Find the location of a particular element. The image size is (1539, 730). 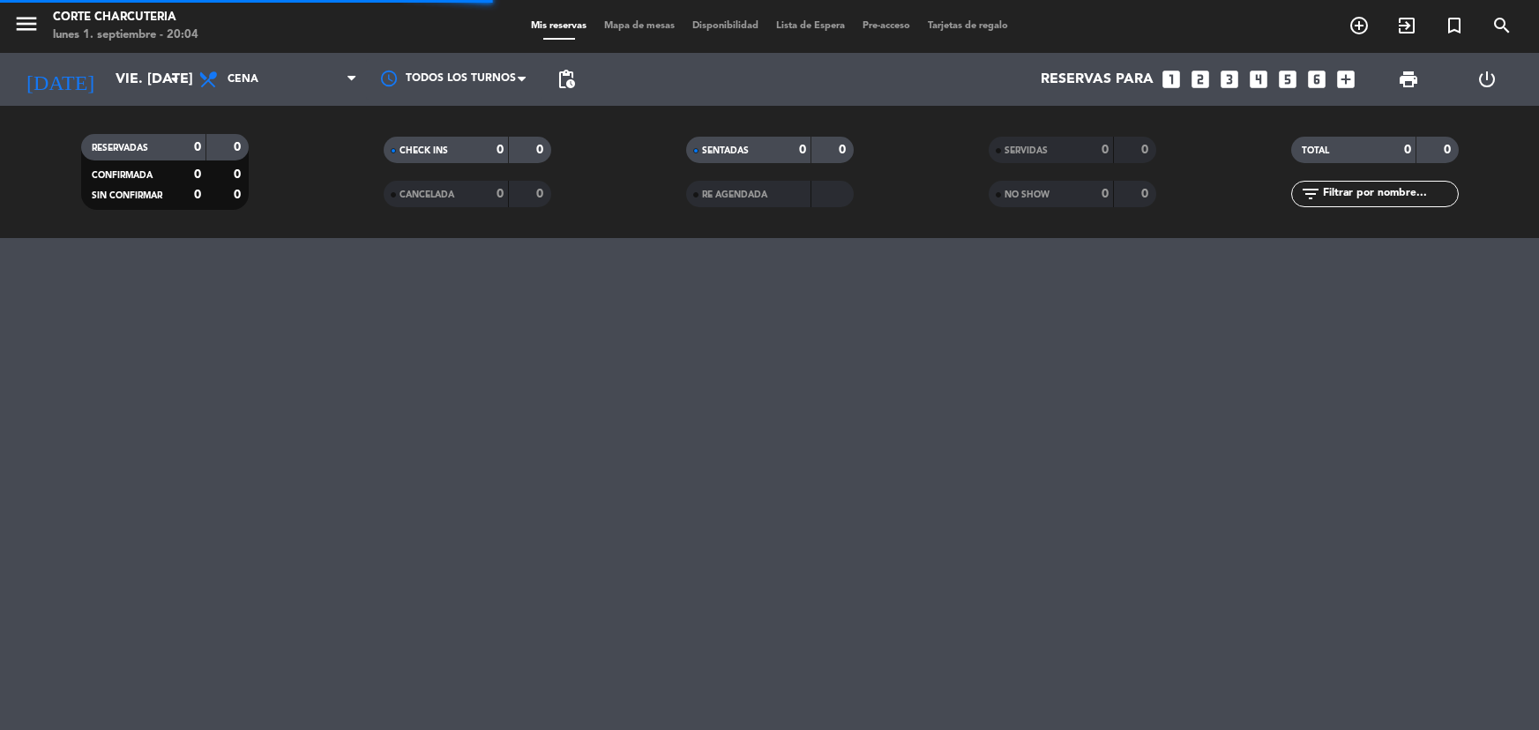

i: menu is located at coordinates (26, 24).